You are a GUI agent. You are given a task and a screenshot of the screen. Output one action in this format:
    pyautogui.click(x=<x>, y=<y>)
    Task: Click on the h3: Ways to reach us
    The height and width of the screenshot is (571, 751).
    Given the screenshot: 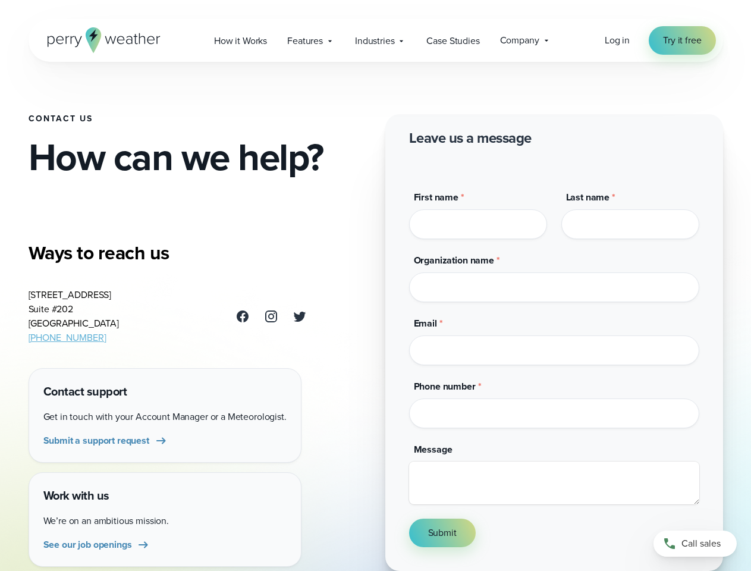 What is the action you would take?
    pyautogui.click(x=168, y=253)
    